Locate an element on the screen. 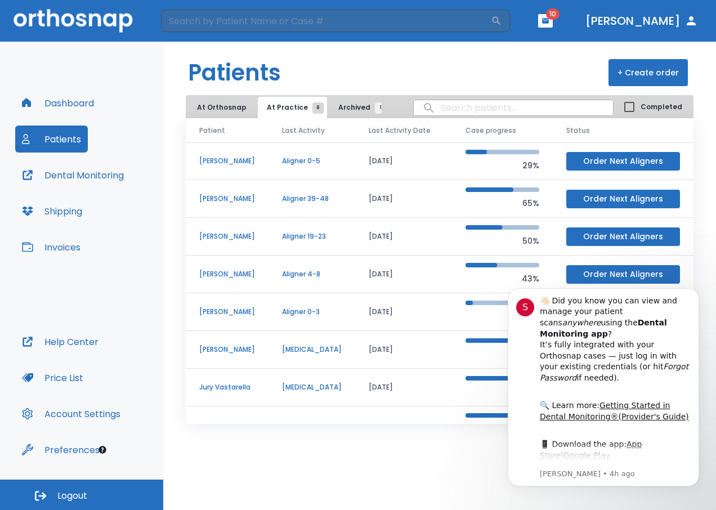 The height and width of the screenshot is (510, 716). button: Price List is located at coordinates (52, 377).